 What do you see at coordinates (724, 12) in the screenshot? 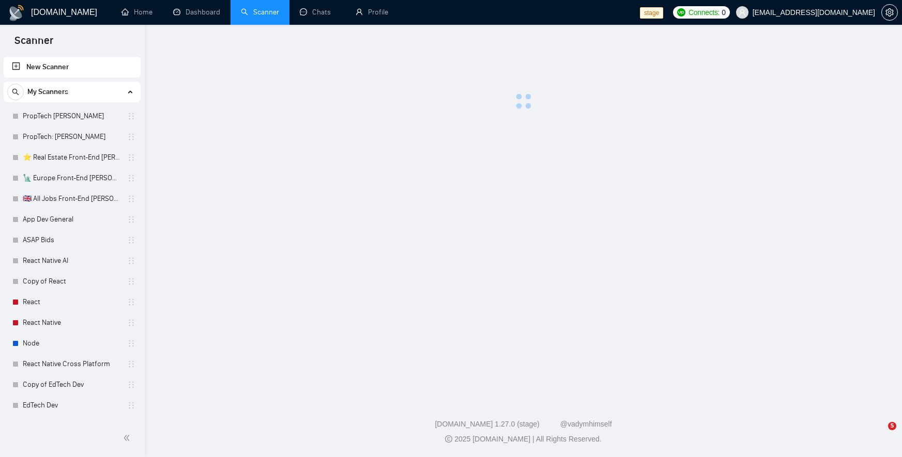
I see `span: 0` at bounding box center [724, 12].